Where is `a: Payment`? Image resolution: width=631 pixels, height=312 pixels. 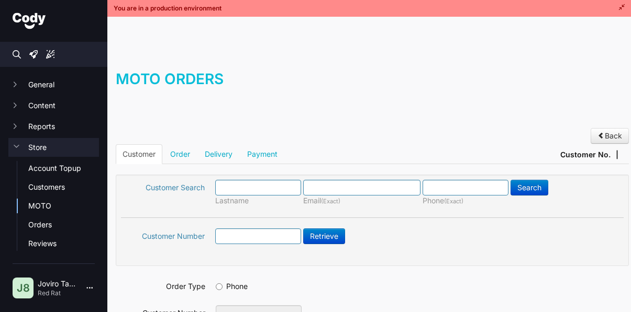 a: Payment is located at coordinates (262, 154).